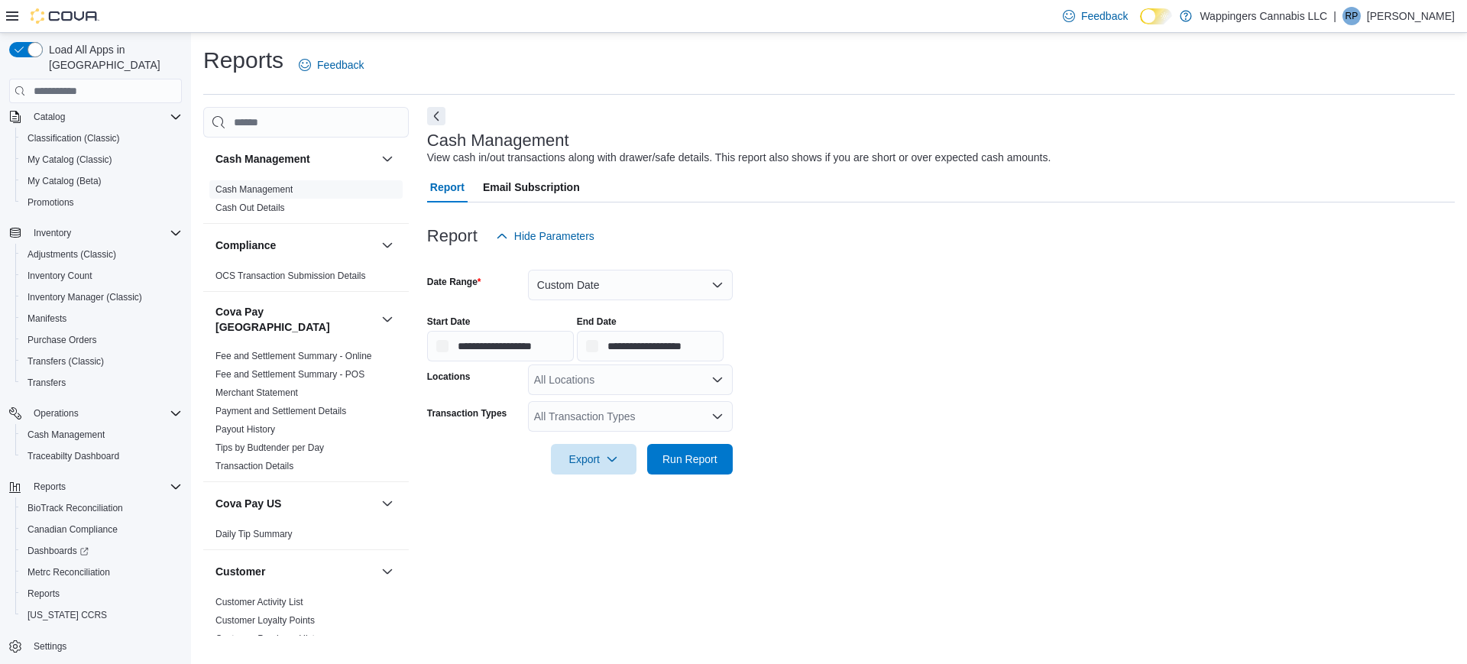 The image size is (1467, 664). What do you see at coordinates (64, 181) in the screenshot?
I see `span: My Catalog (Beta)` at bounding box center [64, 181].